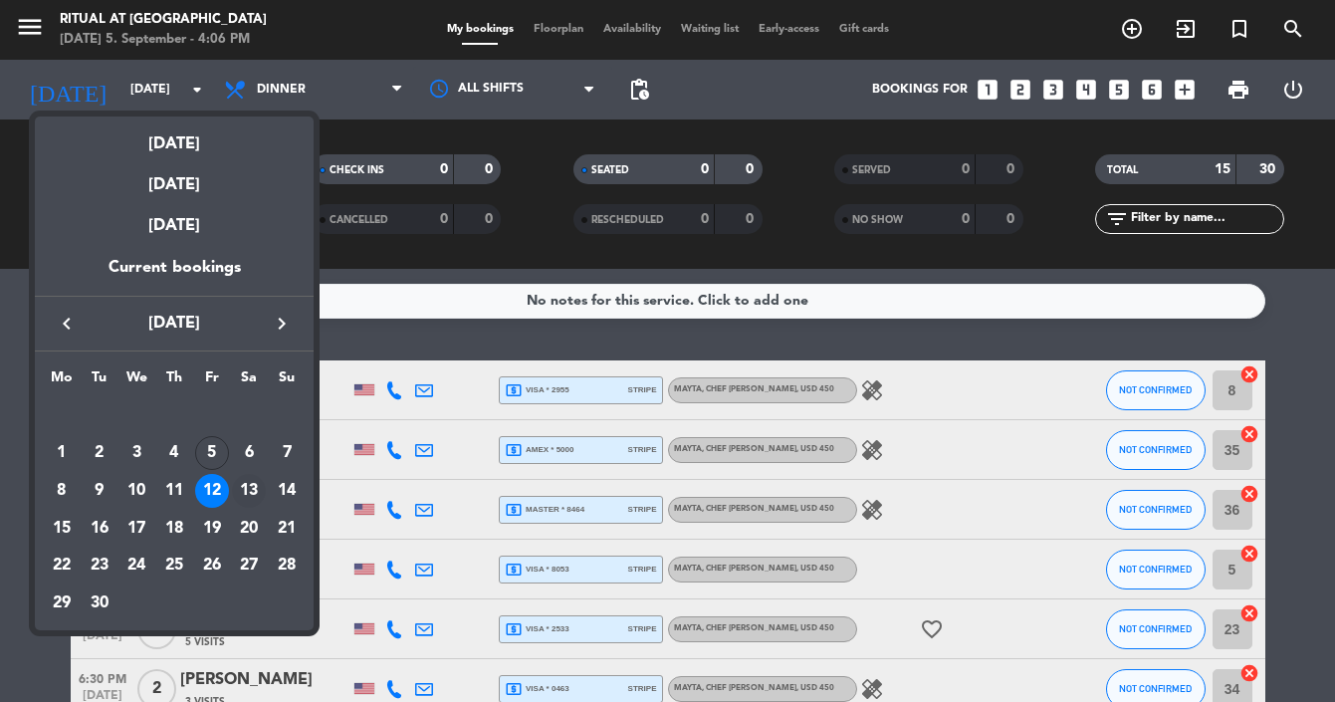 Image resolution: width=1335 pixels, height=702 pixels. What do you see at coordinates (100, 565) in the screenshot?
I see `td: September 23, 2025` at bounding box center [100, 565].